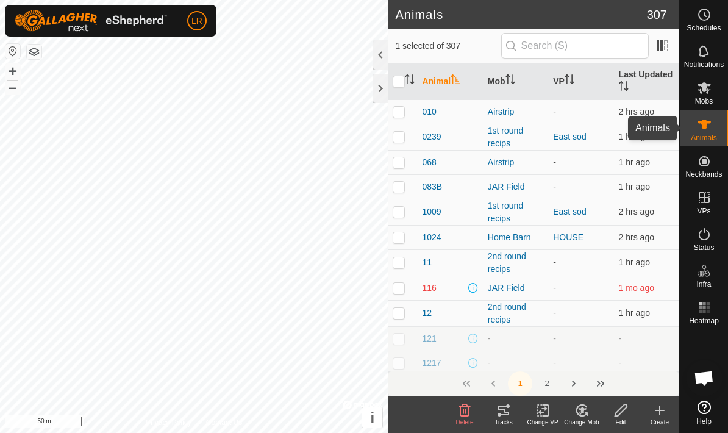 This screenshot has height=433, width=728. I want to click on th: Mob, so click(515, 82).